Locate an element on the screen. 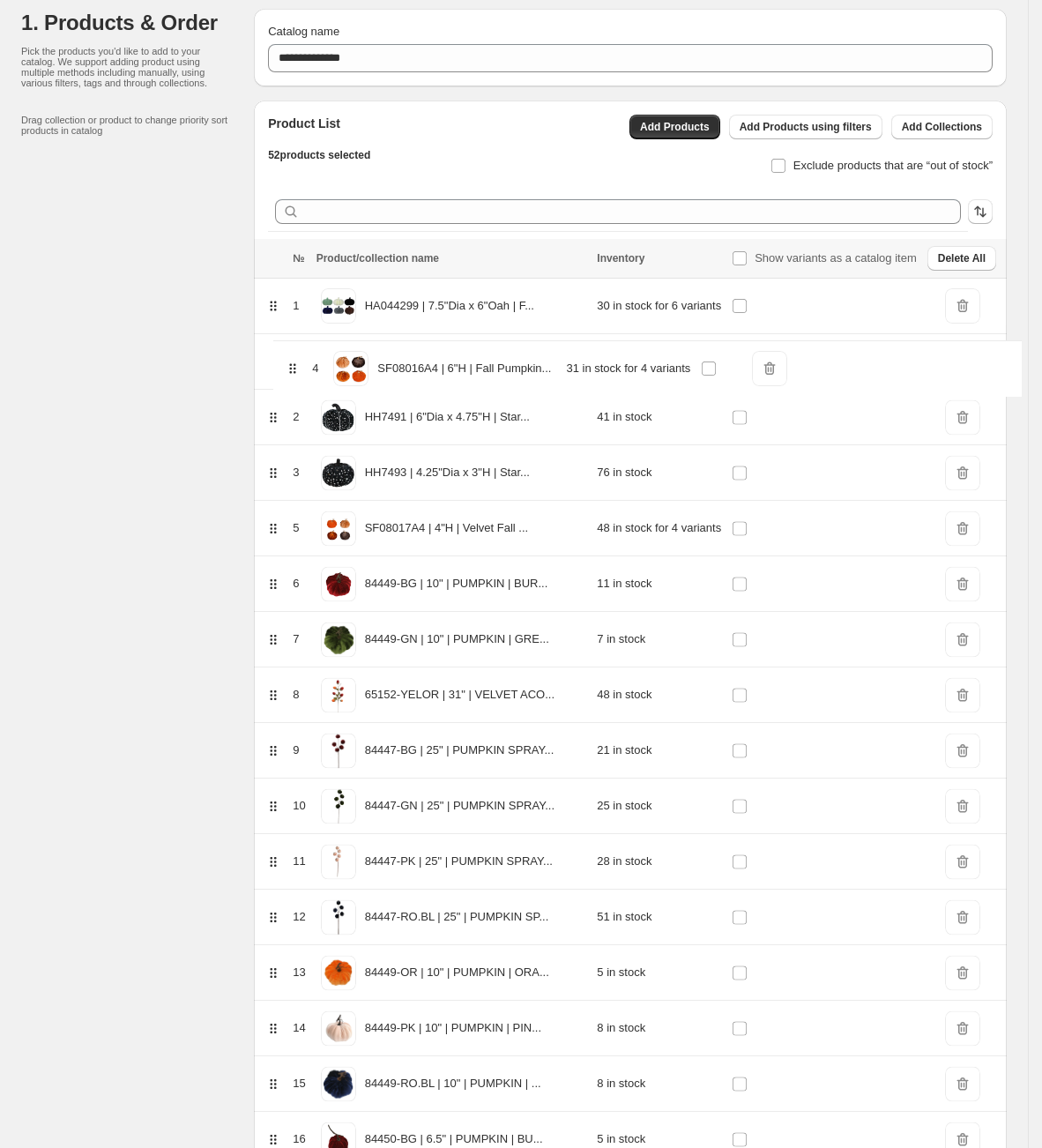 The image size is (1042, 1148). p: 84447-PK | 25" | PUMPKIN SPRAY... is located at coordinates (458, 861).